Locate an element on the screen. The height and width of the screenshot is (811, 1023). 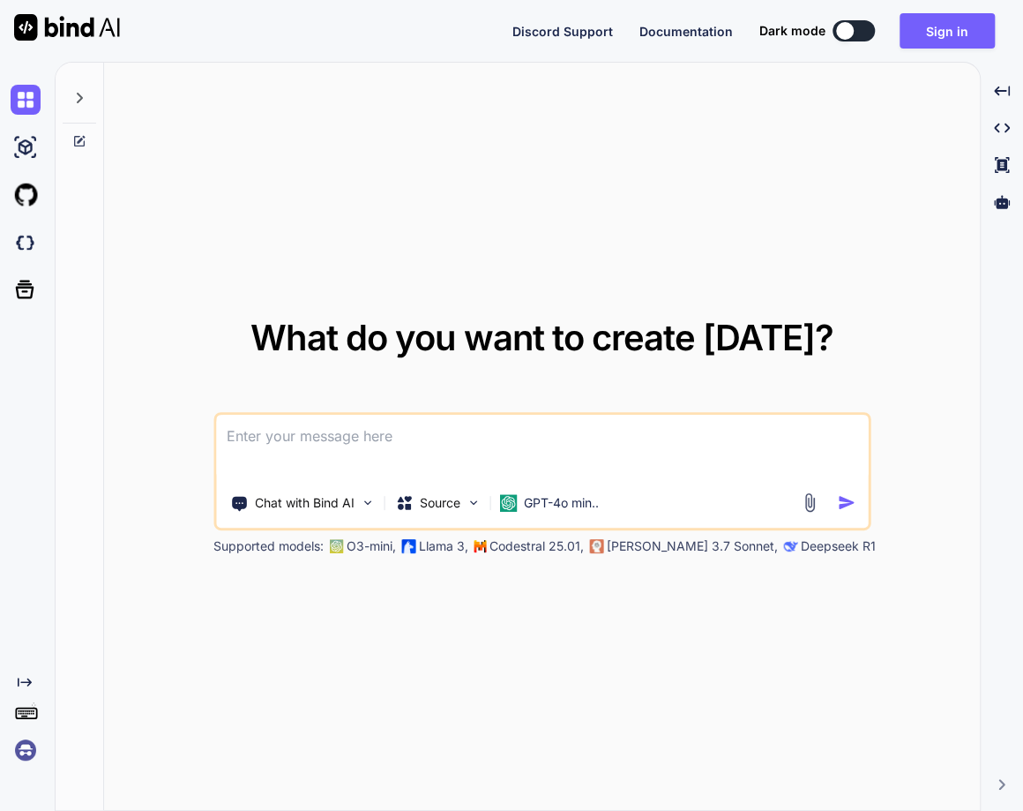
img: icon is located at coordinates (846, 502).